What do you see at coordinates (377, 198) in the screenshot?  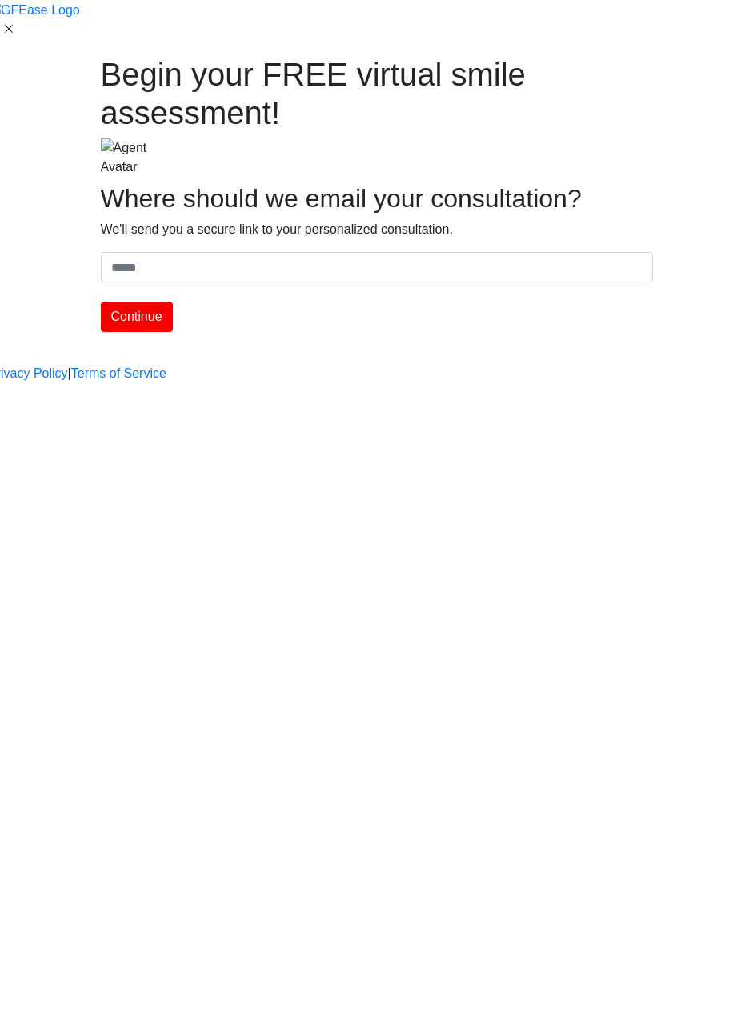 I see `h2: Where should we email your consultation?` at bounding box center [377, 198].